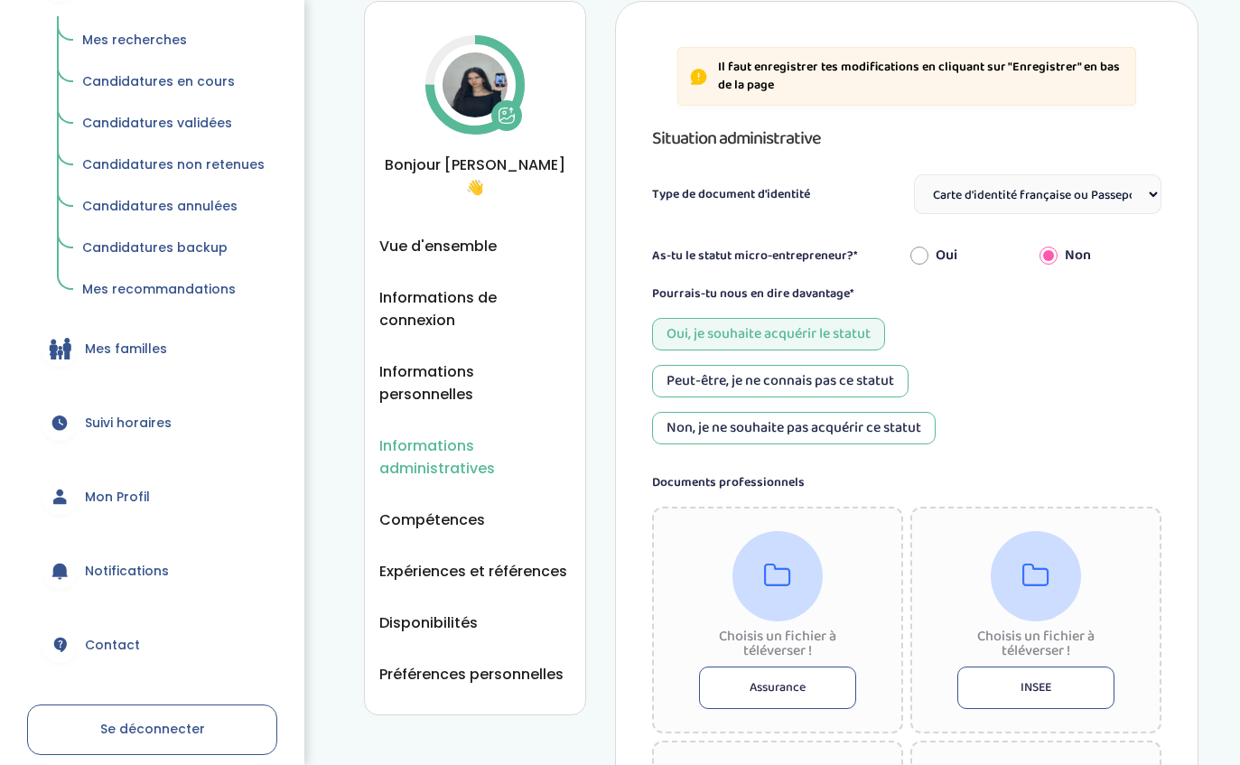 This screenshot has height=765, width=1240. What do you see at coordinates (173, 164) in the screenshot?
I see `span: Candidatures non retenues` at bounding box center [173, 164].